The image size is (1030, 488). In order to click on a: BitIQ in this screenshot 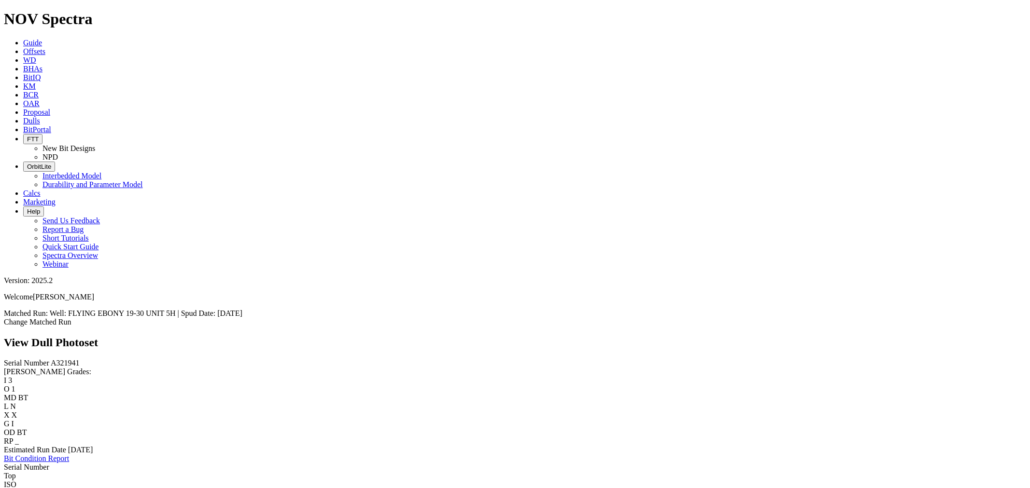, I will do `click(32, 77)`.